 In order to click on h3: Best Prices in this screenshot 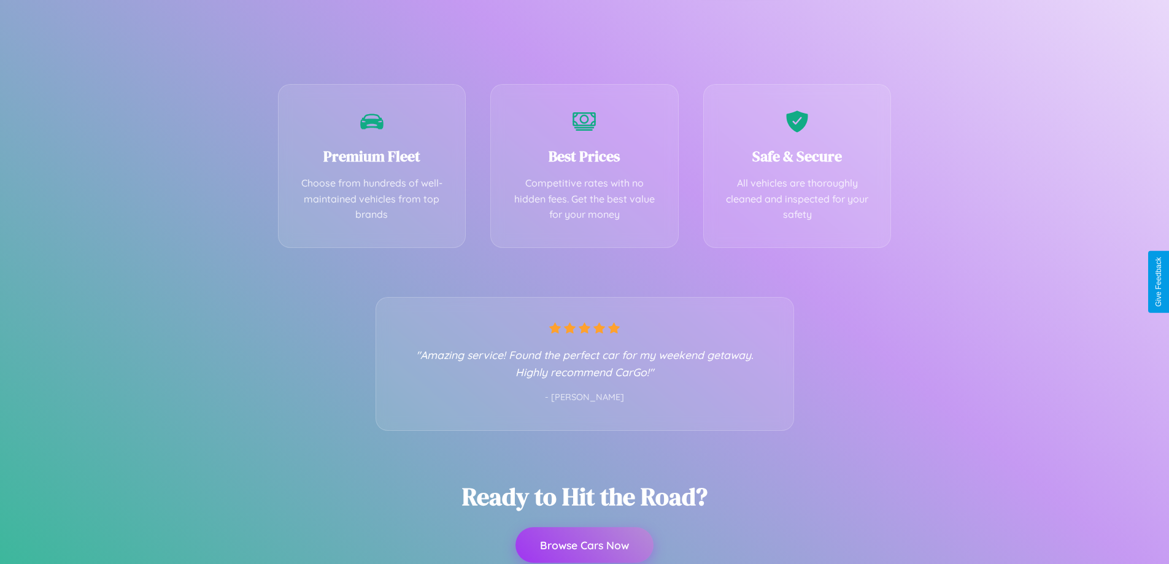, I will do `click(584, 156)`.